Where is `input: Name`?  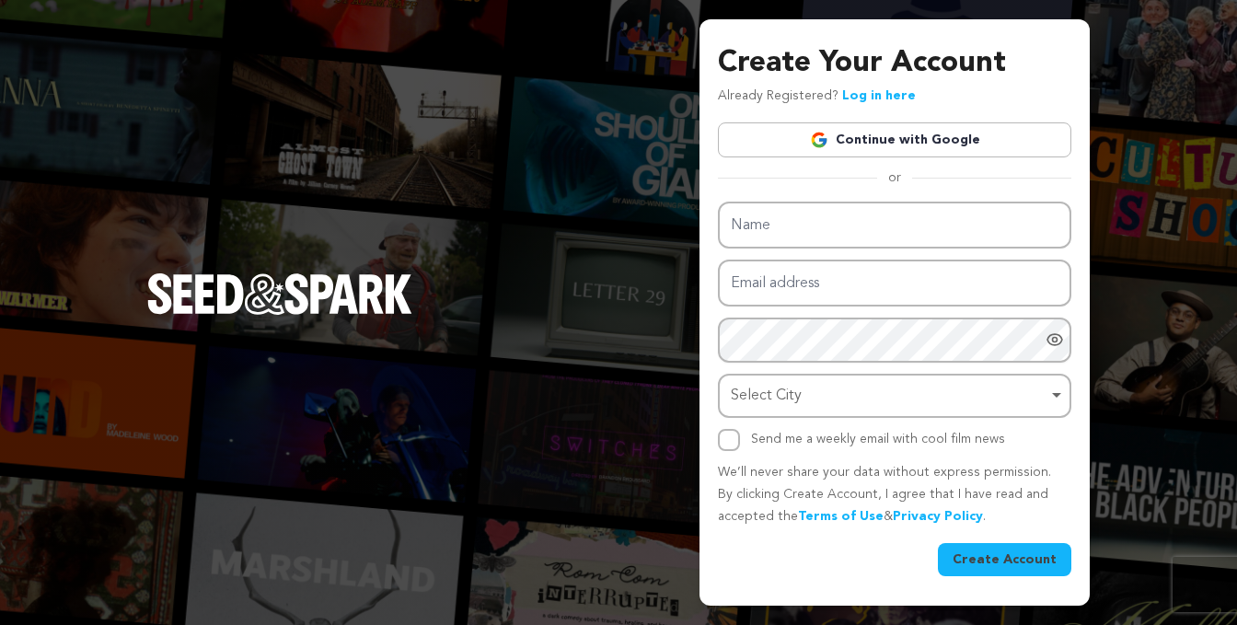 input: Name is located at coordinates (895, 225).